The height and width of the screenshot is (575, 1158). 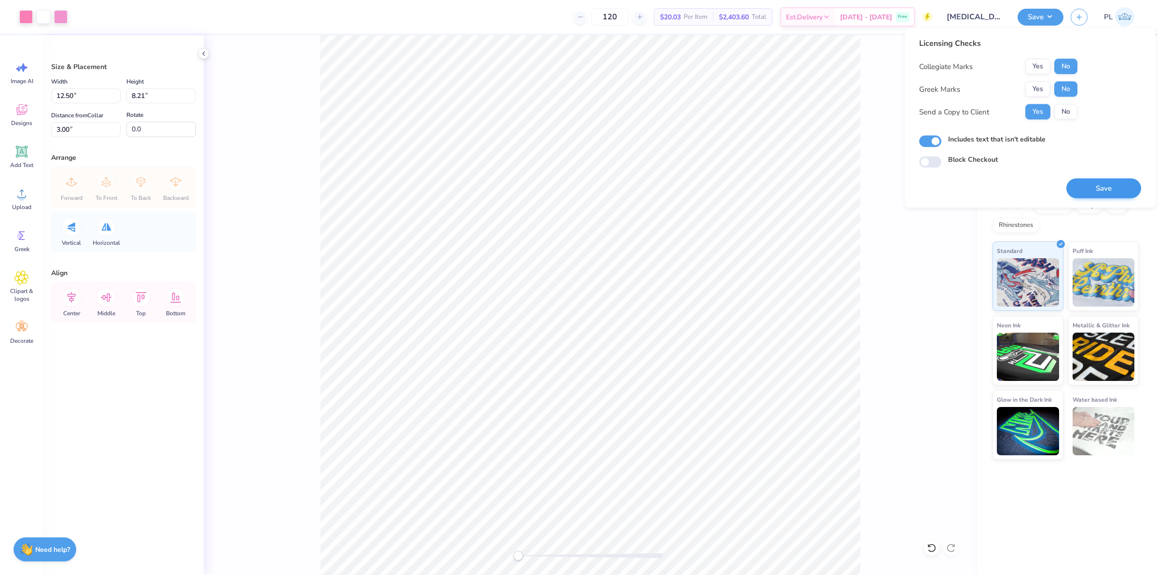 What do you see at coordinates (903, 17) in the screenshot?
I see `span: Free` at bounding box center [903, 17].